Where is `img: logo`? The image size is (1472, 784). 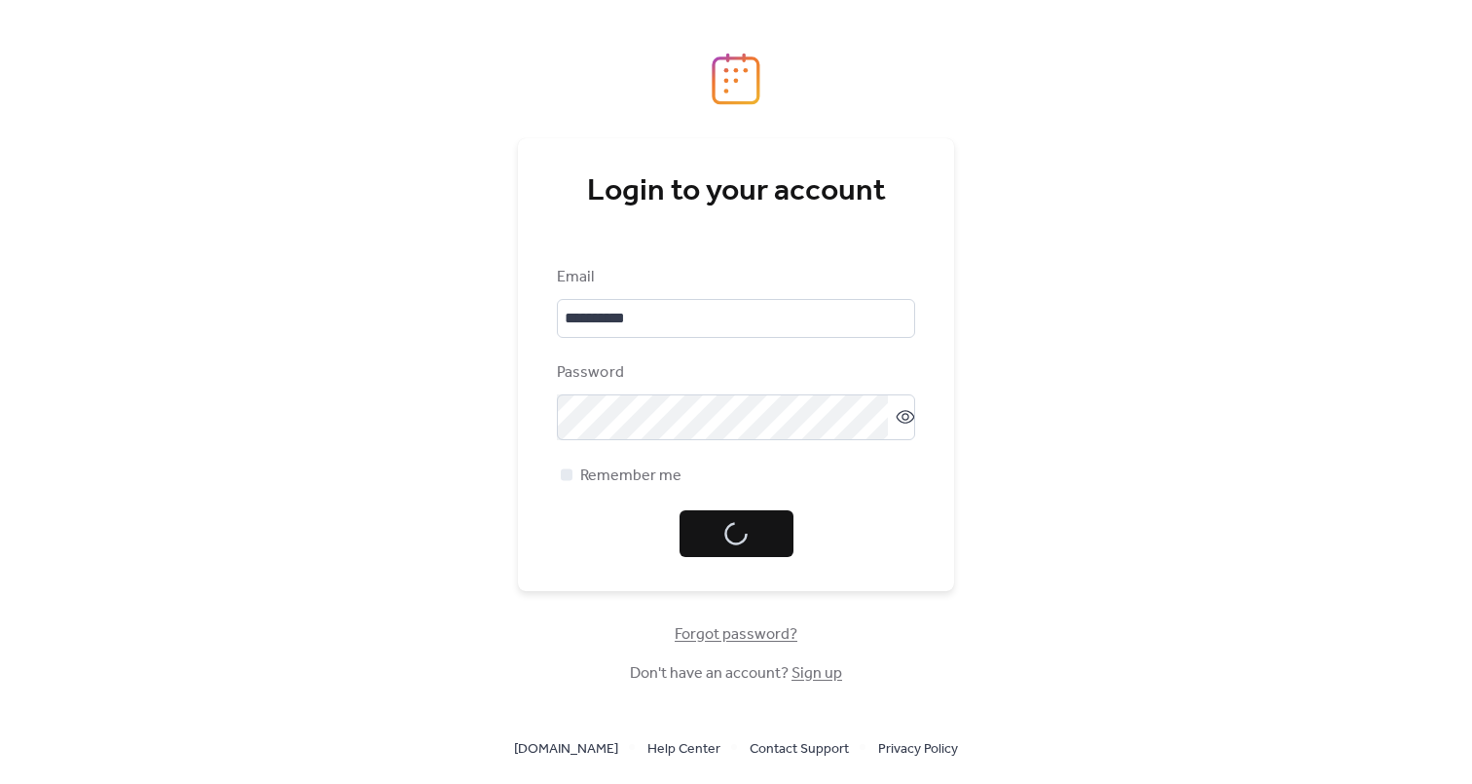 img: logo is located at coordinates (736, 79).